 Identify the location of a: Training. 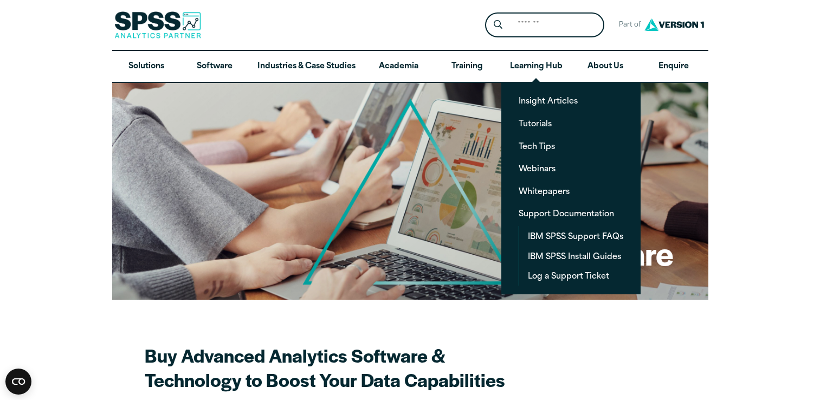
(467, 67).